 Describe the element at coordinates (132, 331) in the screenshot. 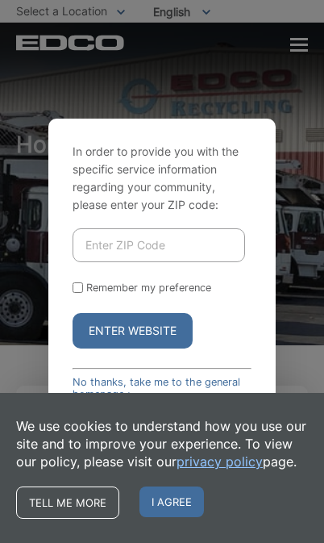

I see `button: Enter Website` at that location.